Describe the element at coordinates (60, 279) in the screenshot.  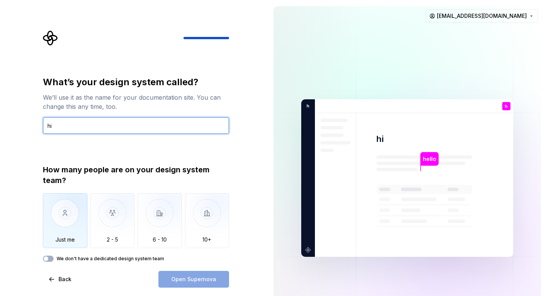
I see `button: Back` at that location.